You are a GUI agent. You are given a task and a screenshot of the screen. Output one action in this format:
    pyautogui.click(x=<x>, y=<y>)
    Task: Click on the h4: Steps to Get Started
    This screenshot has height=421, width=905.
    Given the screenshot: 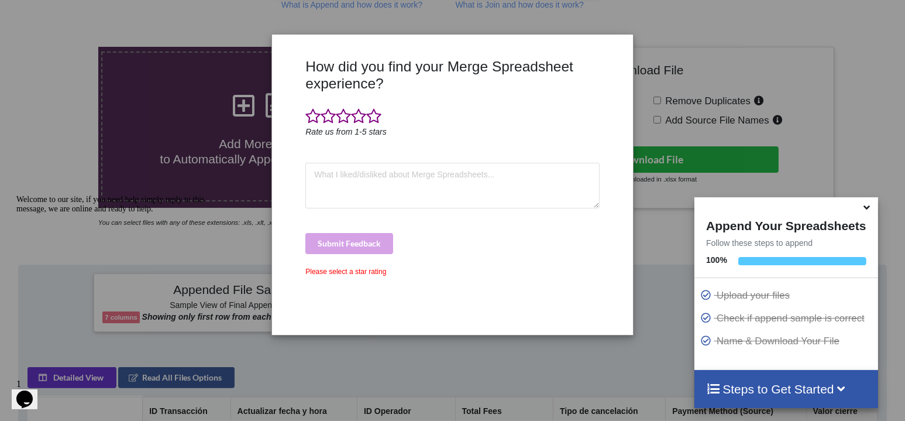 What is the action you would take?
    pyautogui.click(x=786, y=389)
    